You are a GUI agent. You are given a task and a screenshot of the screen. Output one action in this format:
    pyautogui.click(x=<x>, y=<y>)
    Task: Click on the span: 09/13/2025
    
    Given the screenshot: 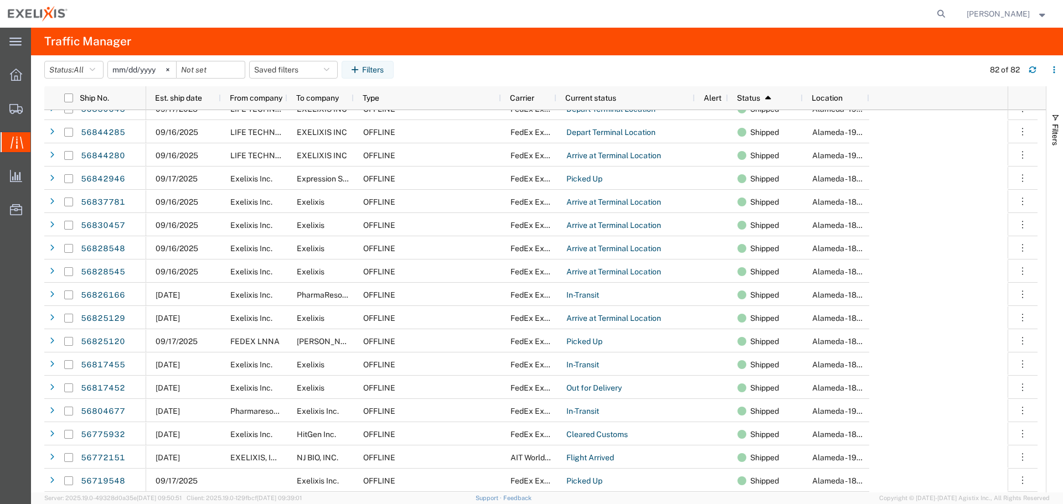 What is the action you would take?
    pyautogui.click(x=168, y=411)
    